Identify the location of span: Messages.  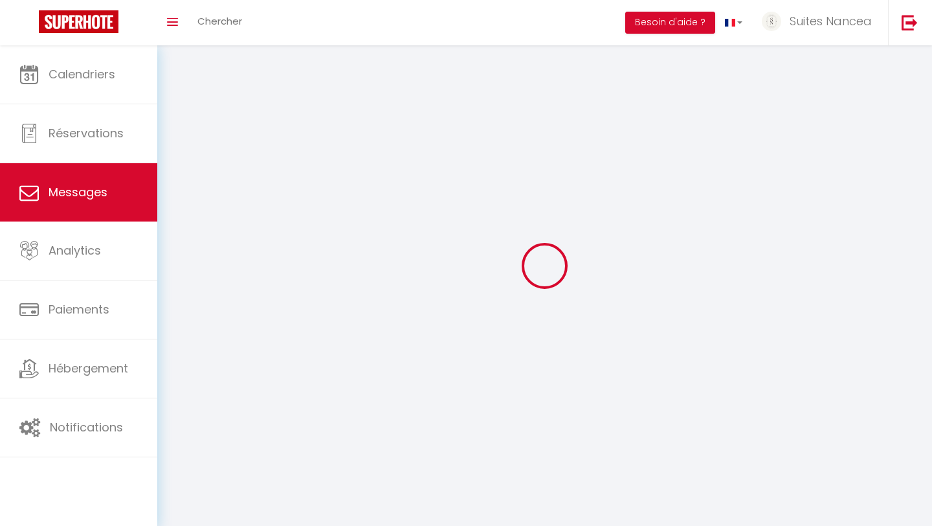
(78, 192).